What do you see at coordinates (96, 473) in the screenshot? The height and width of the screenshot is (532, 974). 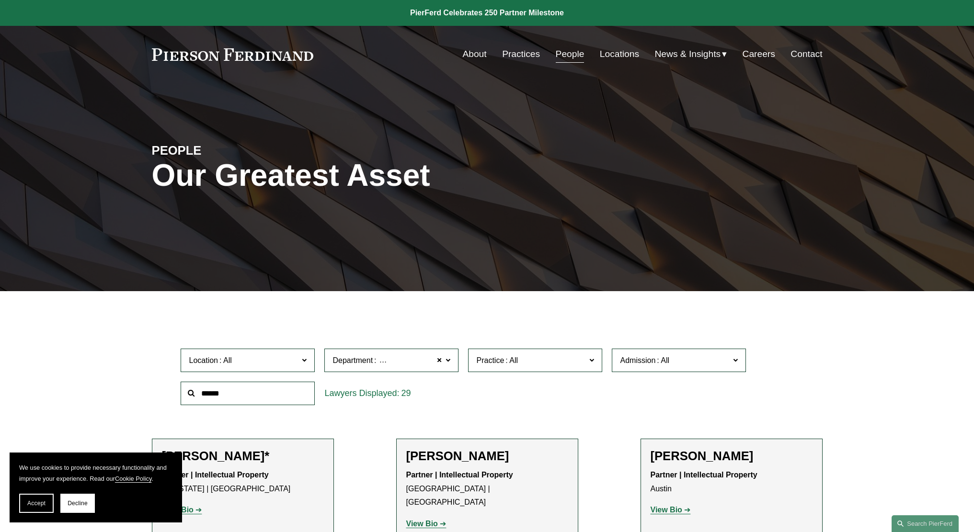 I see `p: We use cookies to provide necessary functionality and improve your experience. Read our .` at bounding box center [96, 473].